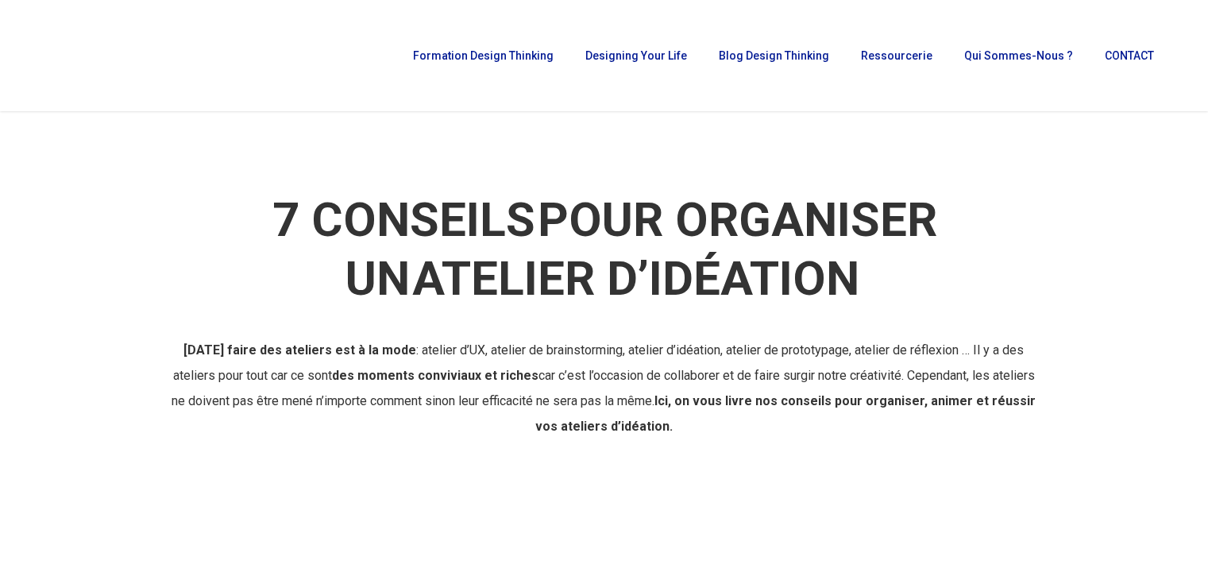 This screenshot has height=580, width=1208. What do you see at coordinates (636, 56) in the screenshot?
I see `a: Designing Your Life` at bounding box center [636, 56].